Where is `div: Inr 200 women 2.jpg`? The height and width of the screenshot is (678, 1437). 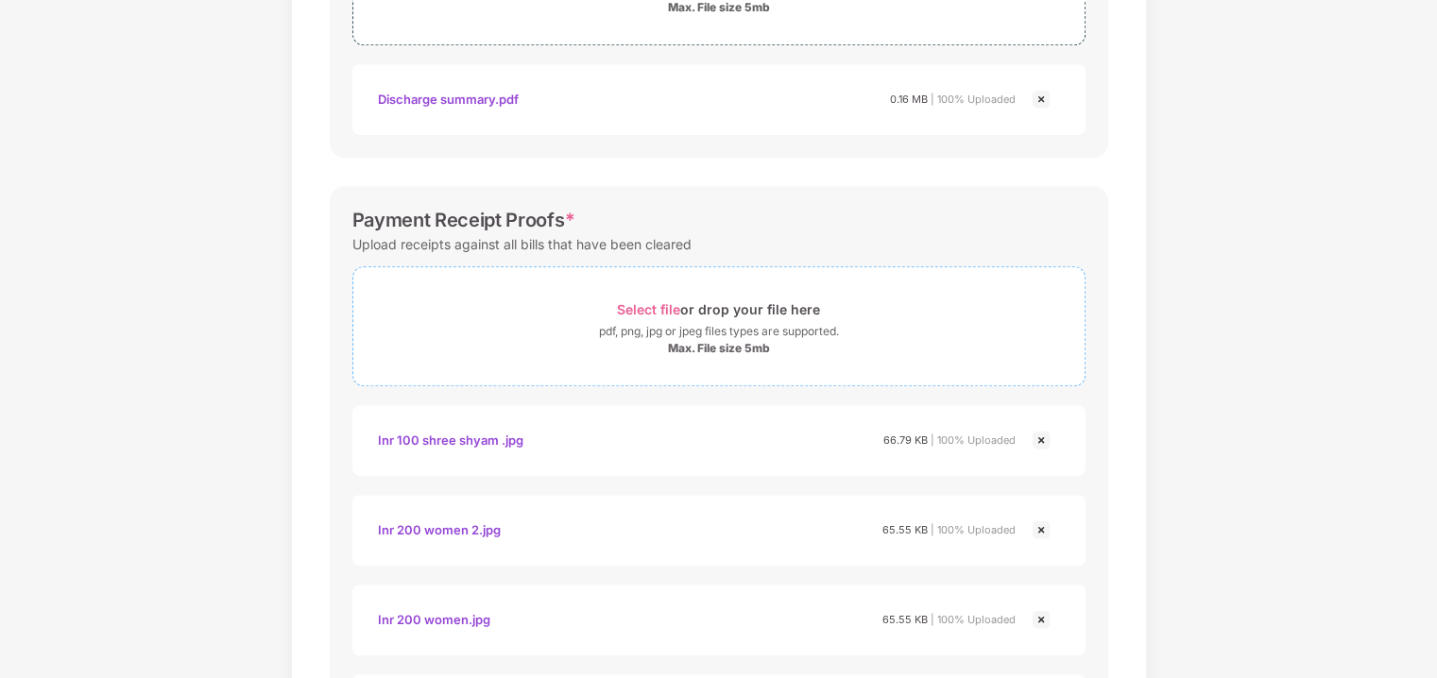
div: Inr 200 women 2.jpg is located at coordinates (439, 530).